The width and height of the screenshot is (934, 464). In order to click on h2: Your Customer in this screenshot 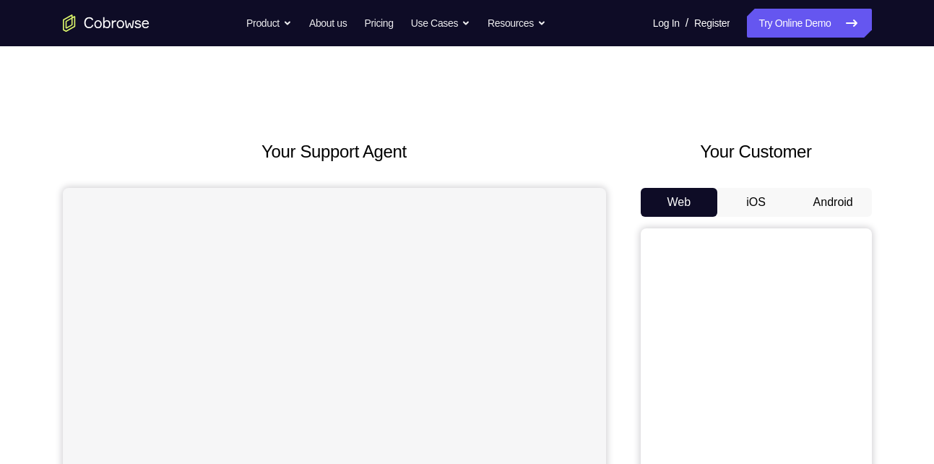, I will do `click(756, 152)`.